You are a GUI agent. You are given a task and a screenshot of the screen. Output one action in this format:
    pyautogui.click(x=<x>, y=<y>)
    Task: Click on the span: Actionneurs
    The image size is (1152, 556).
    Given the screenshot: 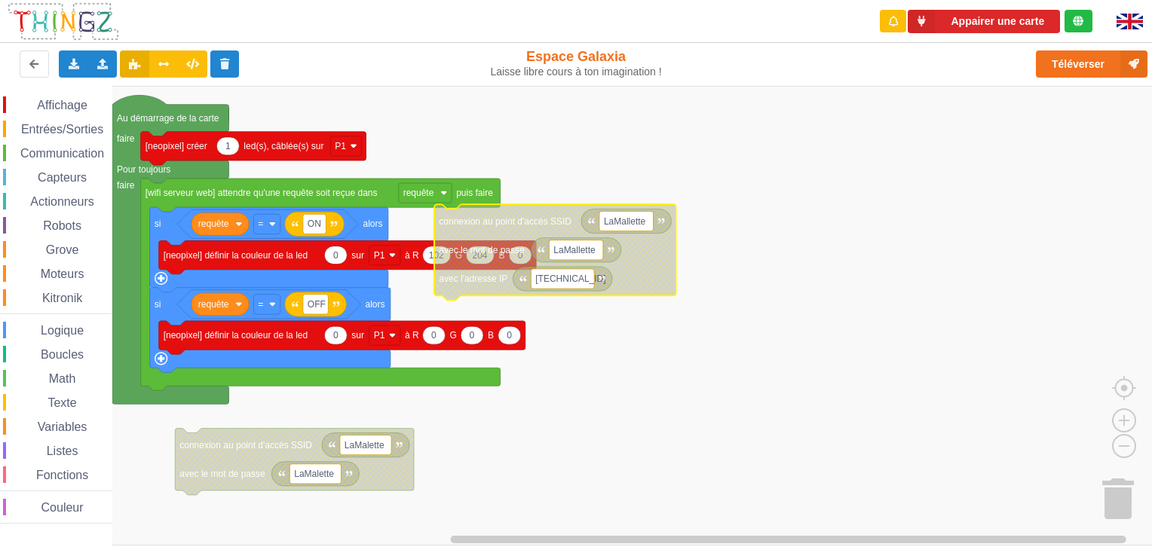 What is the action you would take?
    pyautogui.click(x=62, y=201)
    